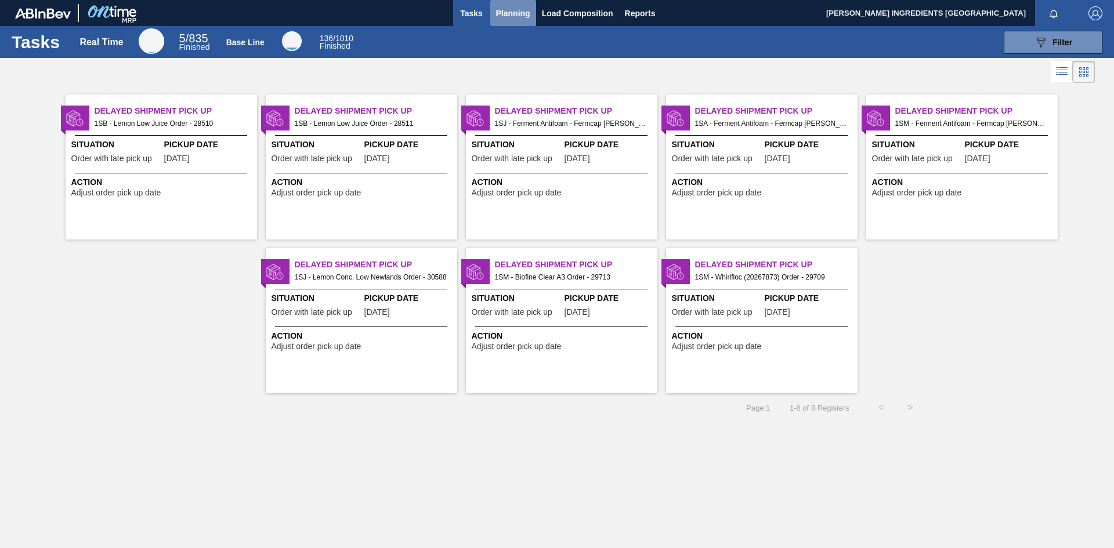 This screenshot has width=1114, height=548. I want to click on button: Filter, so click(1053, 42).